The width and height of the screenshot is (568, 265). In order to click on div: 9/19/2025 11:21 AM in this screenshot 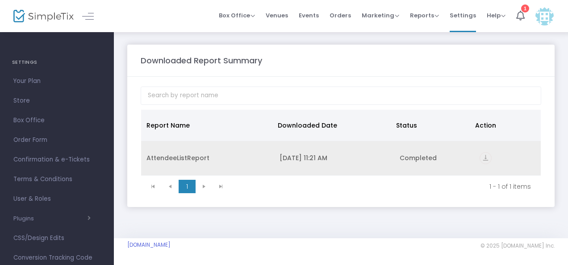, I will do `click(334, 158)`.